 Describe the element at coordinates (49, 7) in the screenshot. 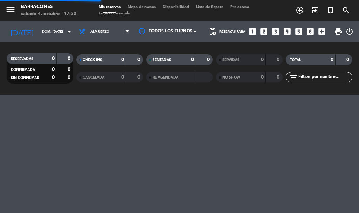

I see `div: Barracones` at that location.